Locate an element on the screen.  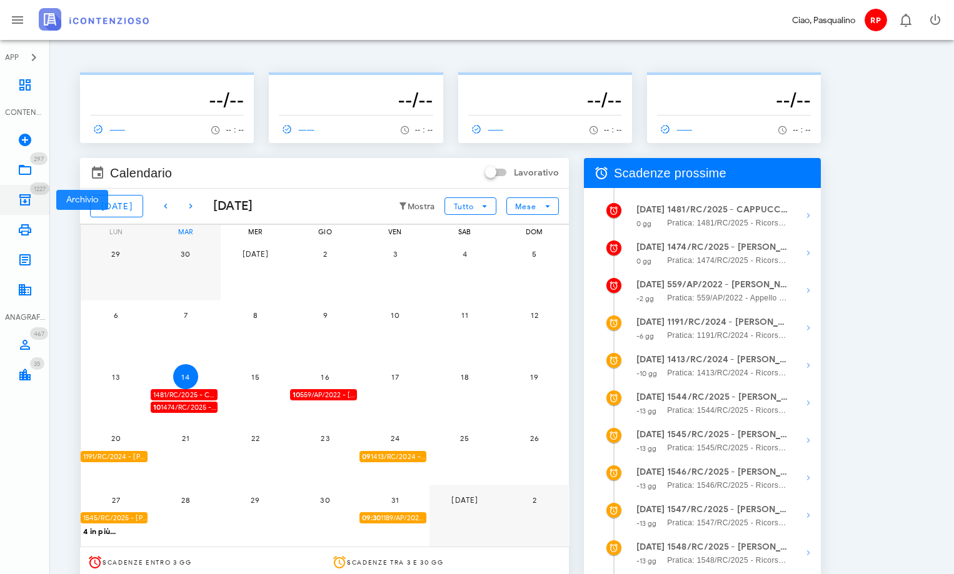
span: 28 is located at coordinates (186, 500).